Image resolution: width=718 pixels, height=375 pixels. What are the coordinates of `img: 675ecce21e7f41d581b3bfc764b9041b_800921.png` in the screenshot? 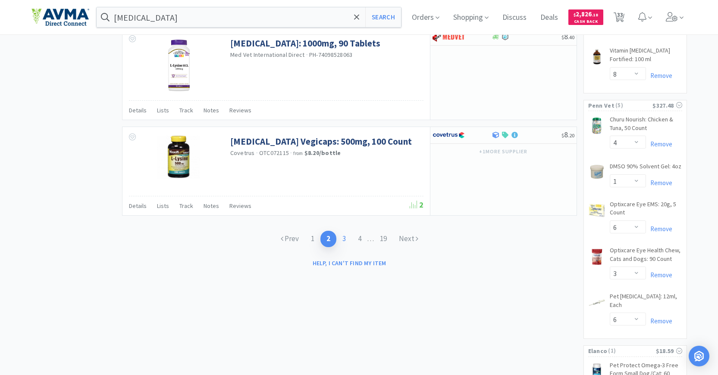 It's located at (597, 257).